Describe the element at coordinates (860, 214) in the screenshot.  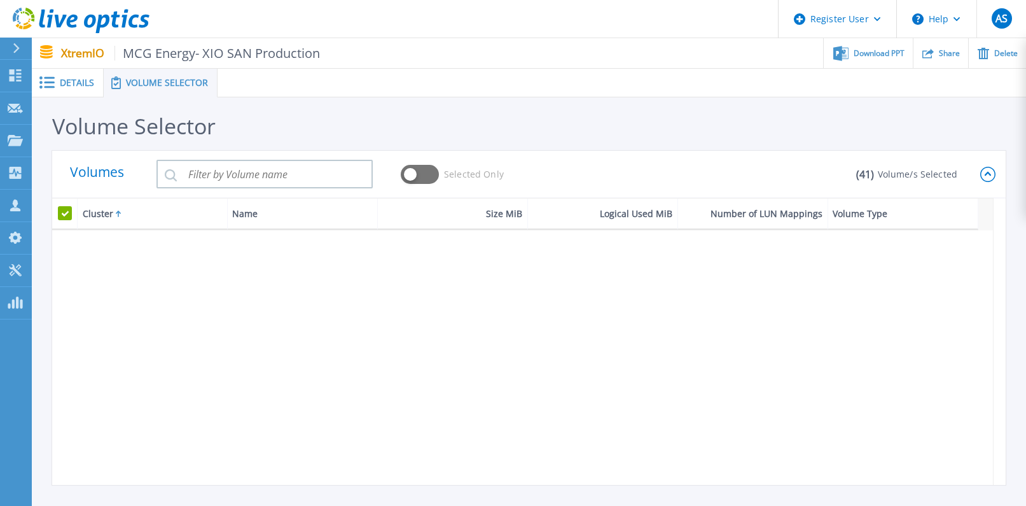
I see `div: Volume Type` at that location.